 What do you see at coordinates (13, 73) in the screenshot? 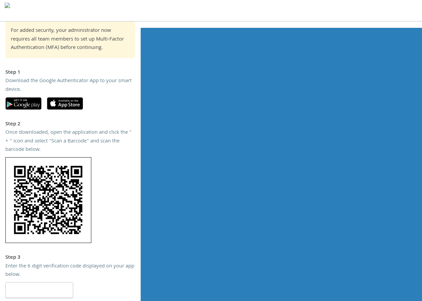
I see `strong: Step 1` at bounding box center [13, 73].